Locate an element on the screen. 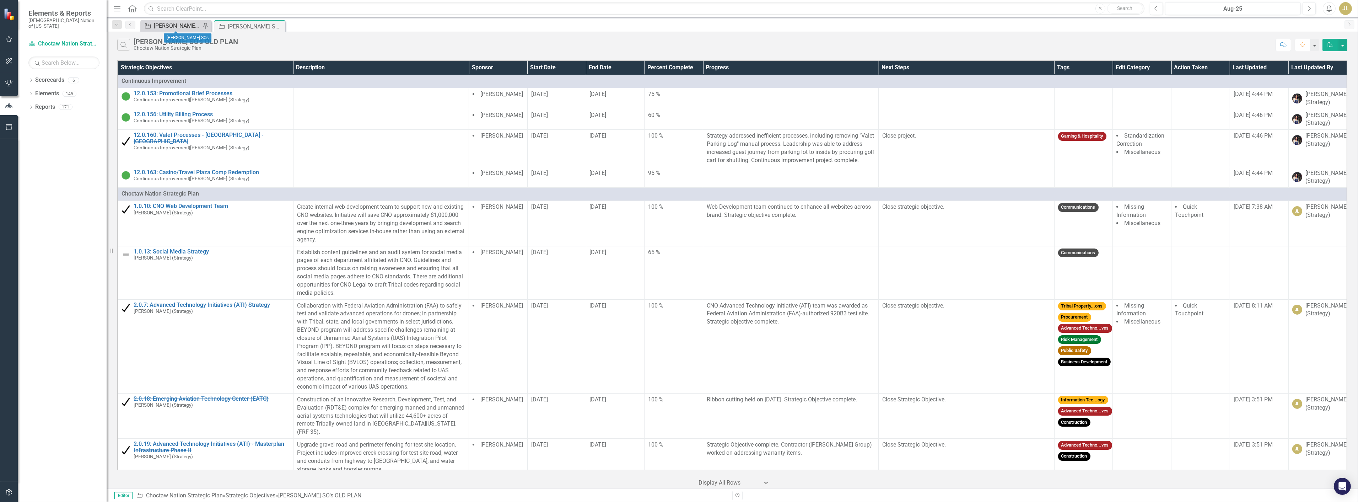 The width and height of the screenshot is (1358, 502). p: Upgrade gravel road and perimeter fencing for test site location. Project includes improved creek... is located at coordinates (381, 456).